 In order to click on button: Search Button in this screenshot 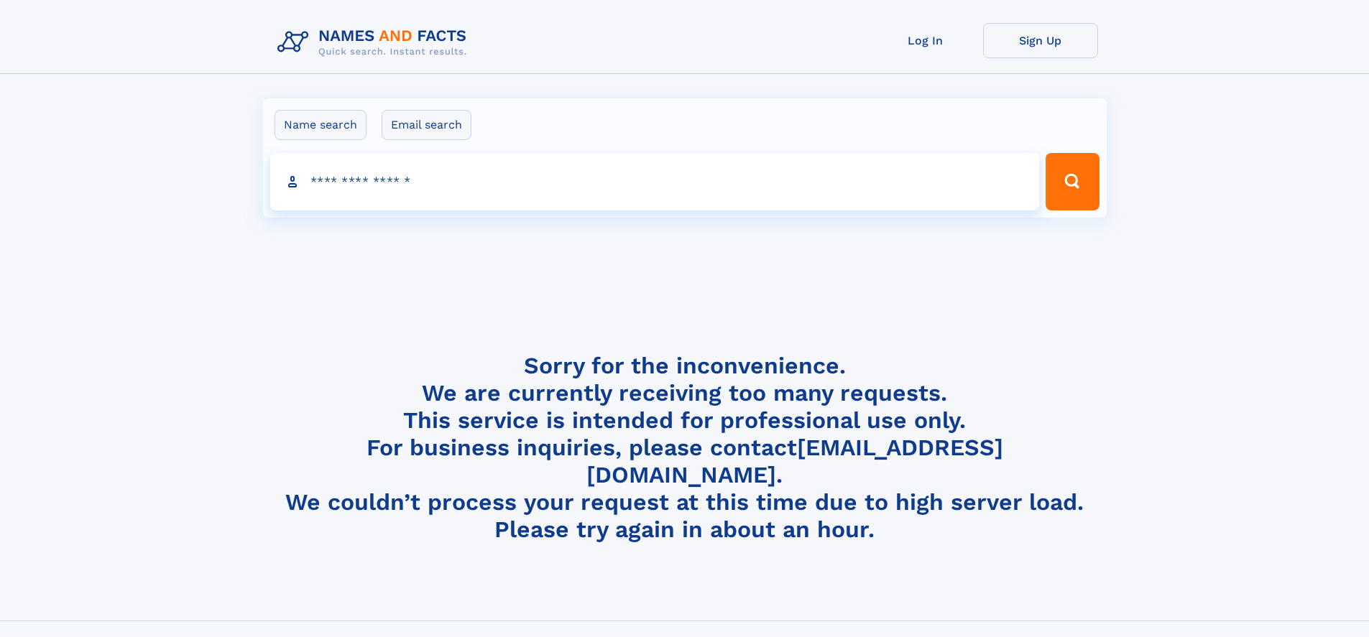, I will do `click(1072, 182)`.